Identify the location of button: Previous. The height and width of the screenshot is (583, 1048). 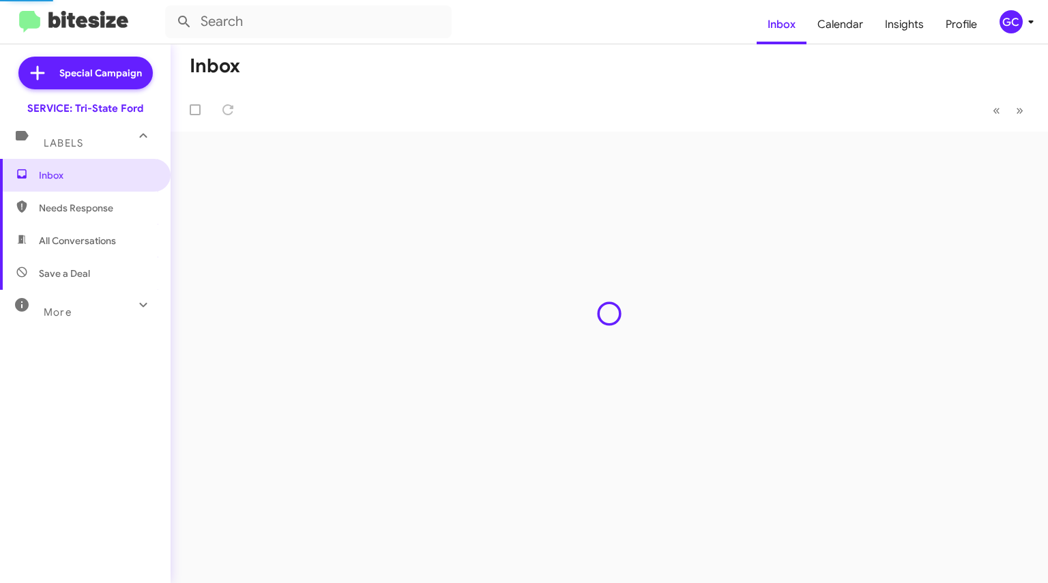
(996, 110).